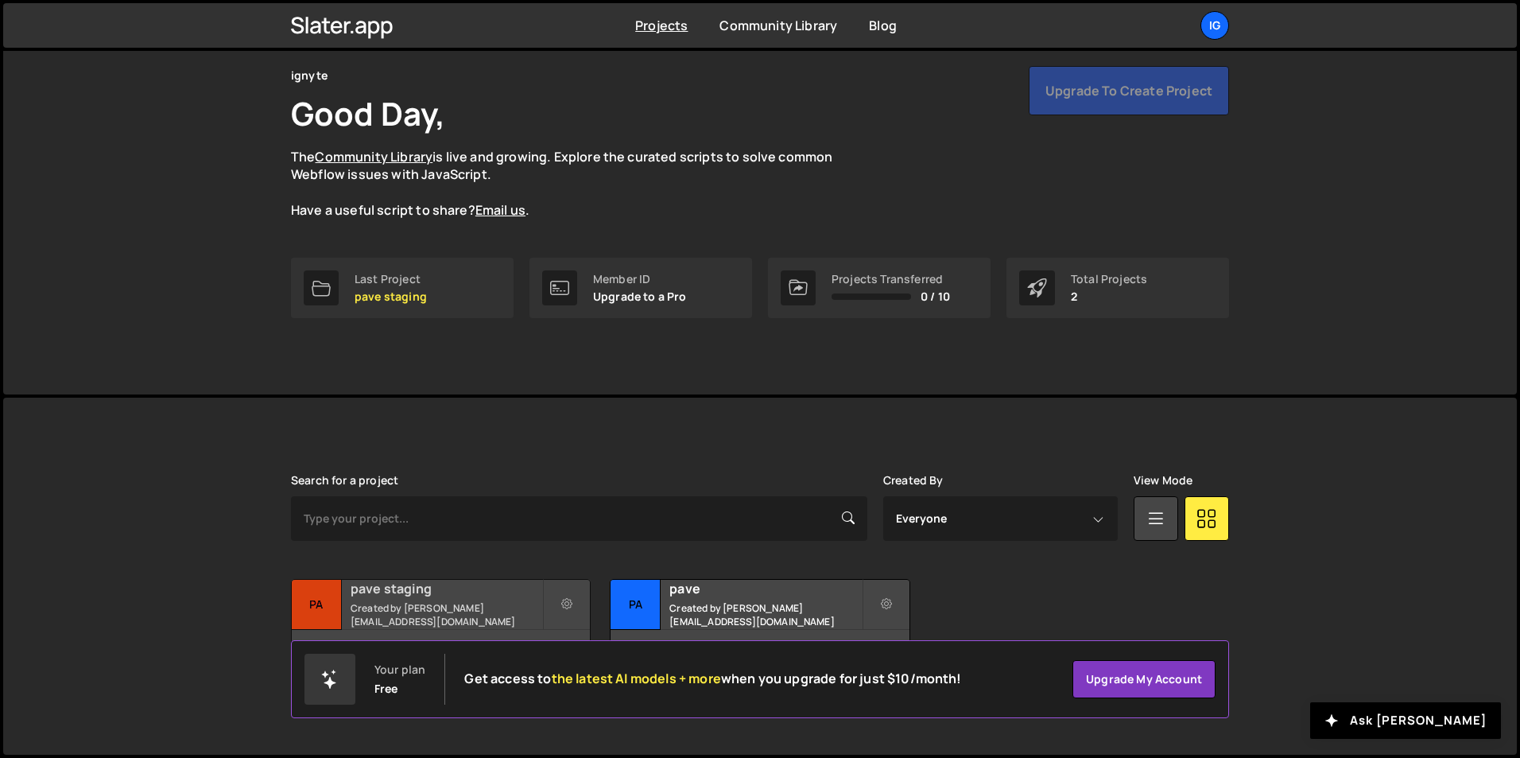 Image resolution: width=1520 pixels, height=758 pixels. What do you see at coordinates (386, 689) in the screenshot?
I see `div: Free` at bounding box center [386, 689].